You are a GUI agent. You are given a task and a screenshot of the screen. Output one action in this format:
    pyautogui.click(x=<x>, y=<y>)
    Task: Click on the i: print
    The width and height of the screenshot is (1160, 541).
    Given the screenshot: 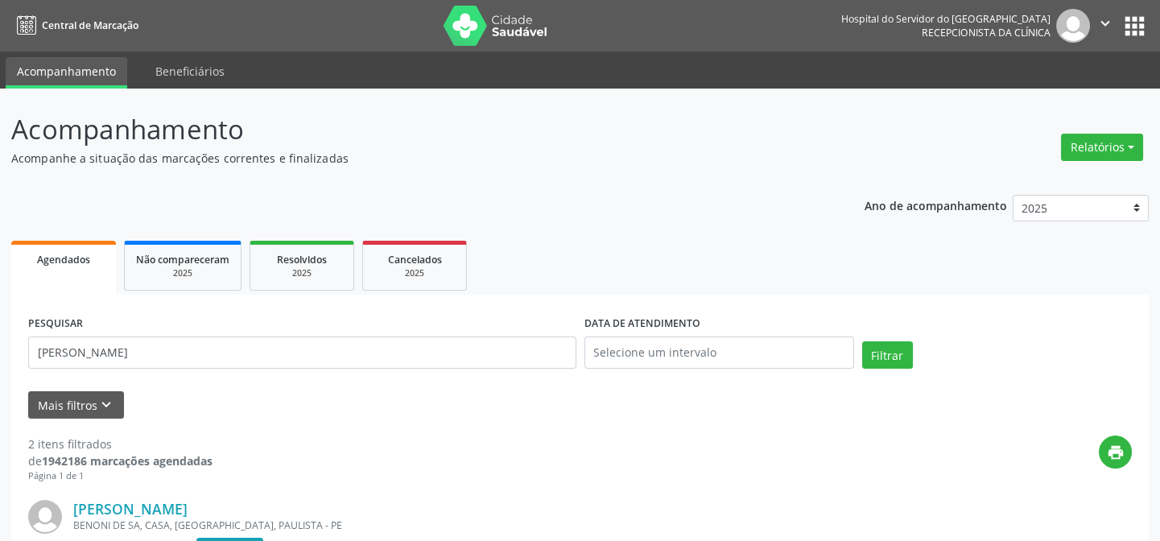 What is the action you would take?
    pyautogui.click(x=1116, y=452)
    